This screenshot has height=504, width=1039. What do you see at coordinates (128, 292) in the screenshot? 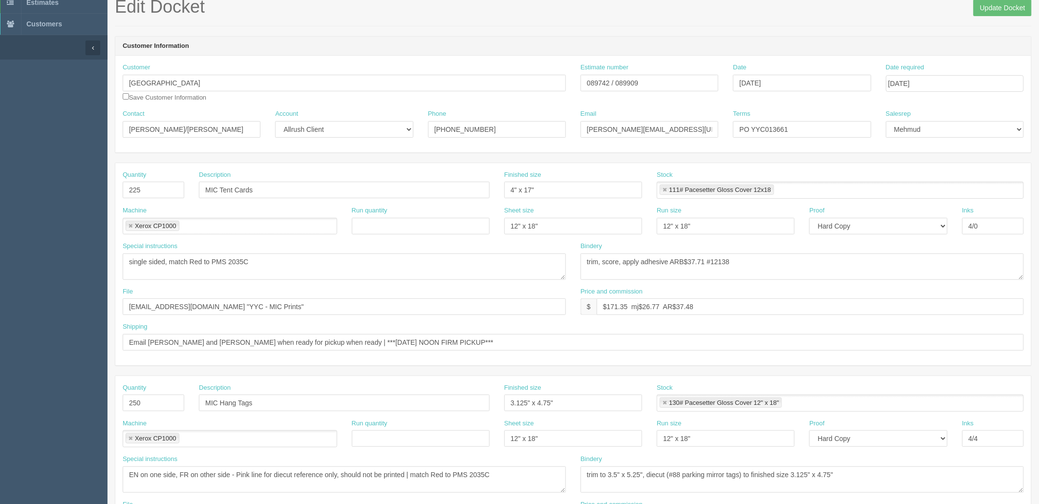
I see `label: File` at bounding box center [128, 292].